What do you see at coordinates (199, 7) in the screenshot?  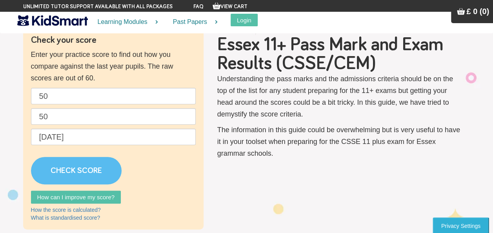 I see `a: FAQ` at bounding box center [199, 7].